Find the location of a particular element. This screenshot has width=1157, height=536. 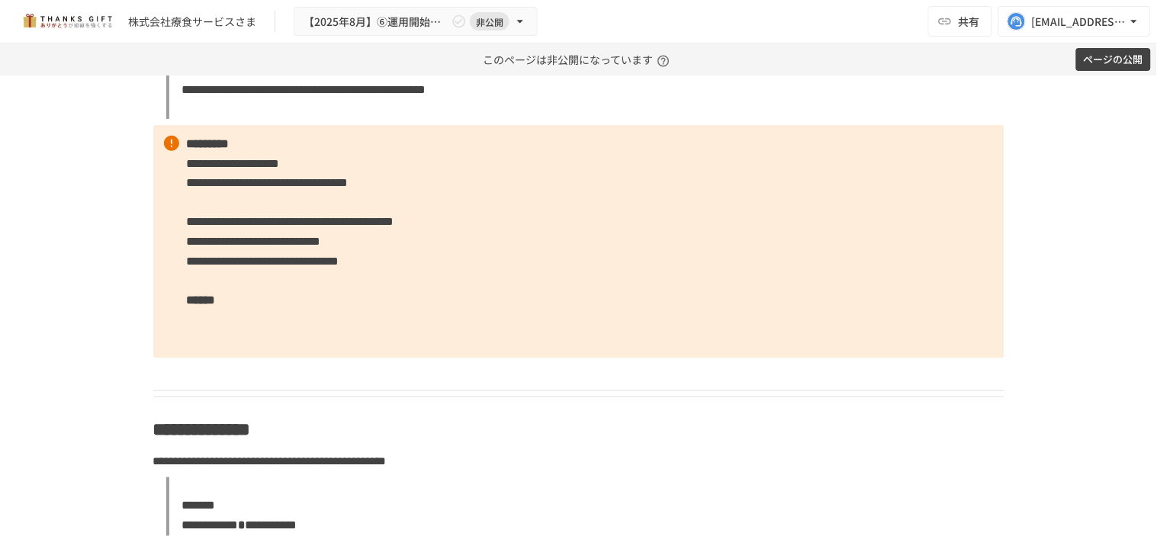

span: 共有 is located at coordinates (969, 21).